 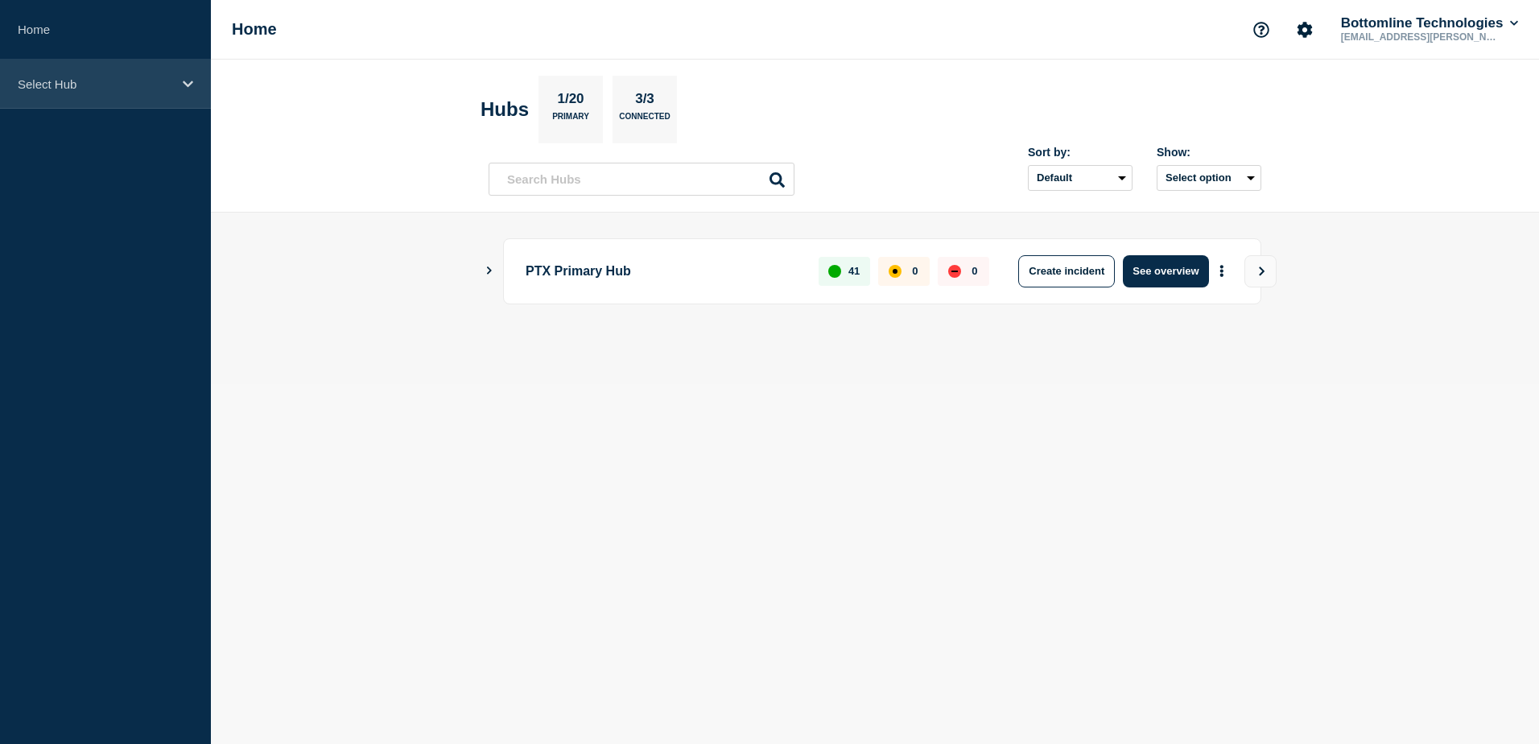 What do you see at coordinates (1305, 30) in the screenshot?
I see `button: Account settings` at bounding box center [1305, 30].